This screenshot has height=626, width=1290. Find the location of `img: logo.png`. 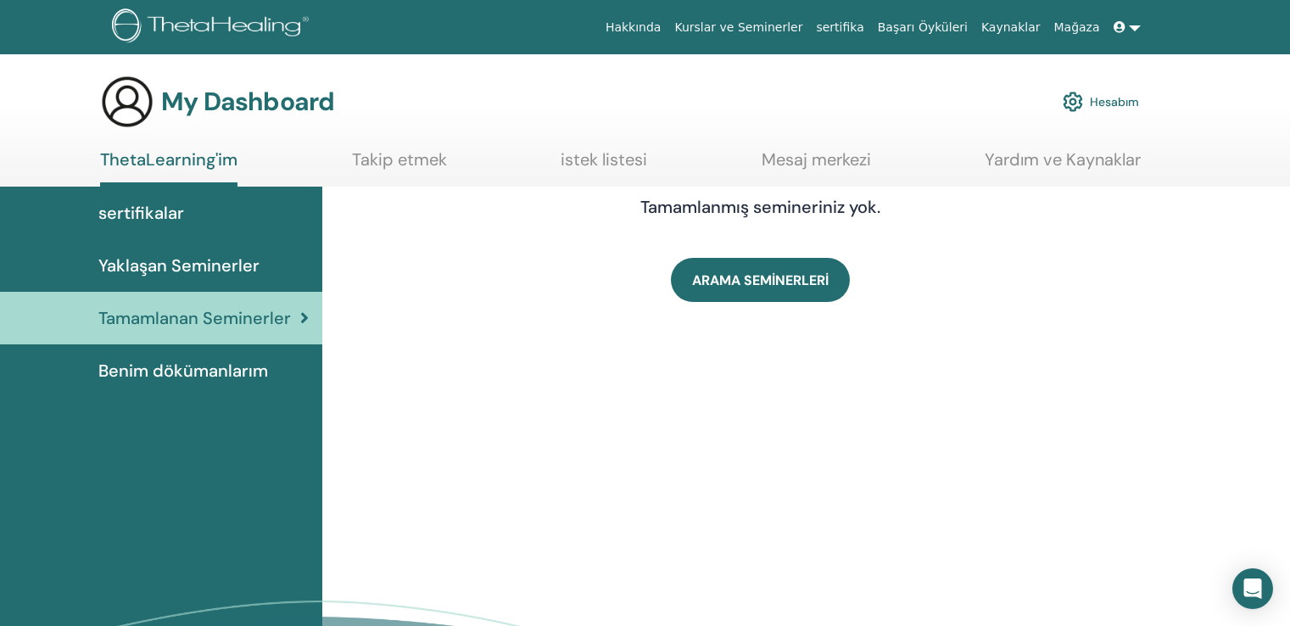

img: logo.png is located at coordinates (213, 27).